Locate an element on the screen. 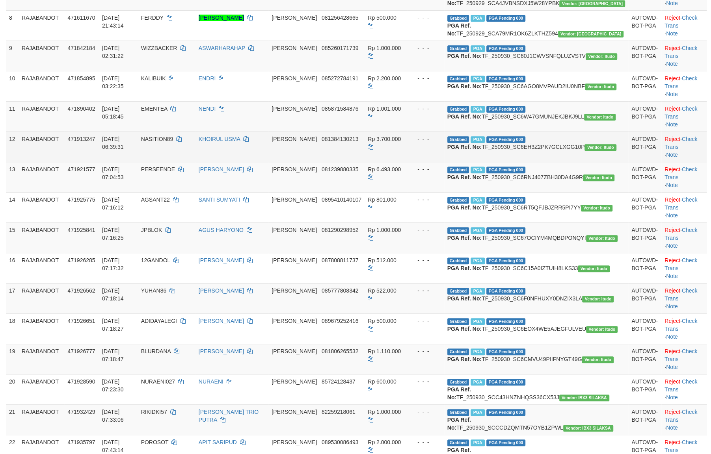 This screenshot has height=454, width=711. td: TF_250930_SC6AGO8MVPAUD2IU0NBF is located at coordinates (536, 86).